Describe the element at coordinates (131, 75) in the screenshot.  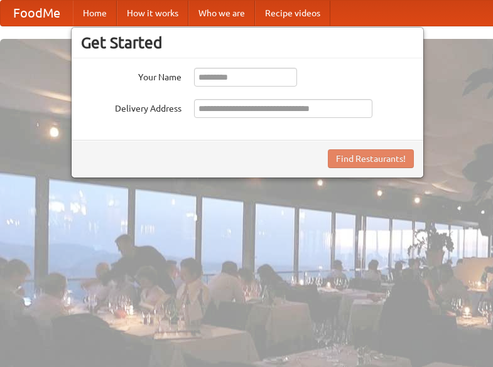
I see `label: Your Name` at that location.